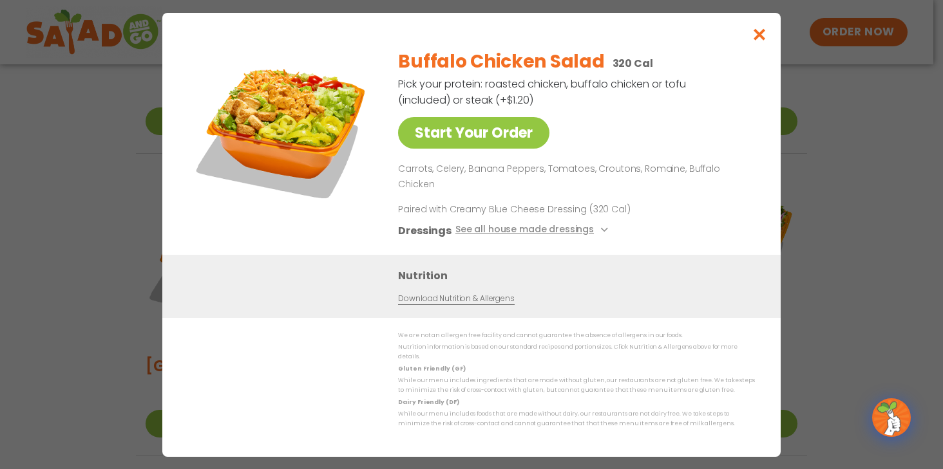  Describe the element at coordinates (517, 209) in the screenshot. I see `p: Paired with Creamy Blue Cheese Dressing (320 Cal)` at that location.